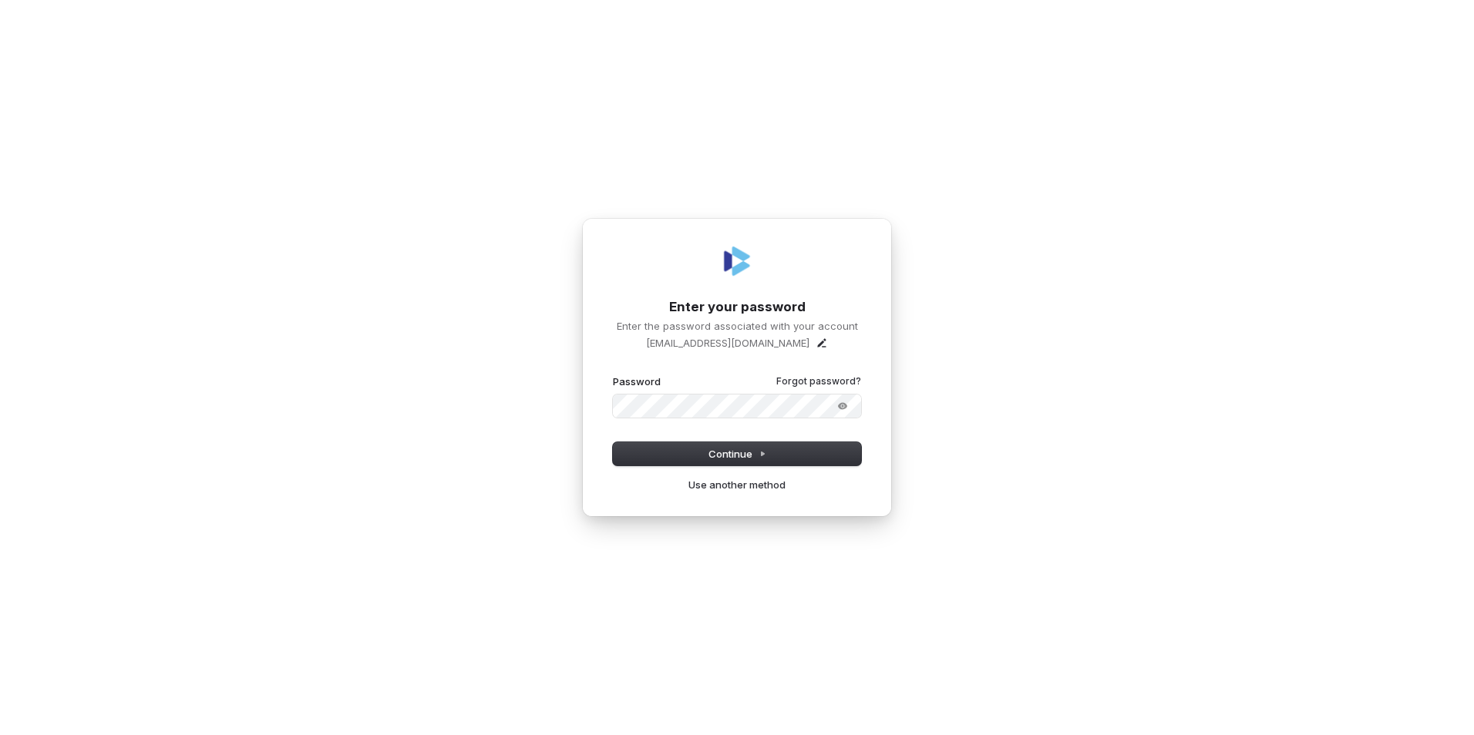  I want to click on button: Show password, so click(842, 406).